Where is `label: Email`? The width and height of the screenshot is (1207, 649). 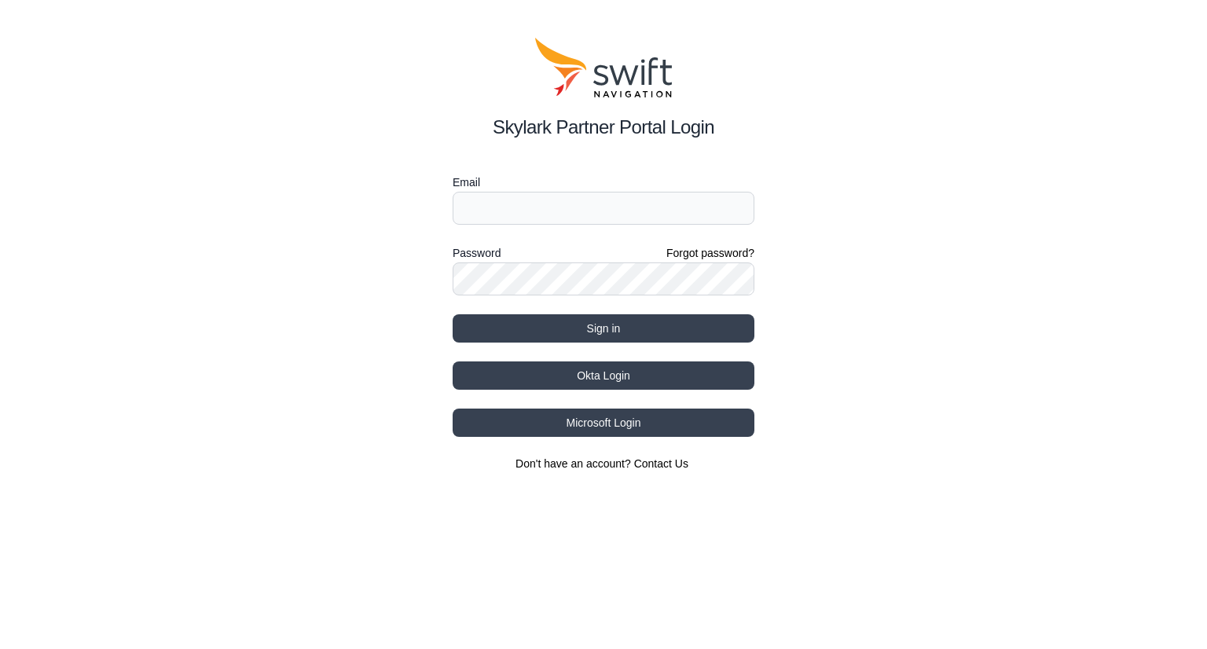
label: Email is located at coordinates (603, 182).